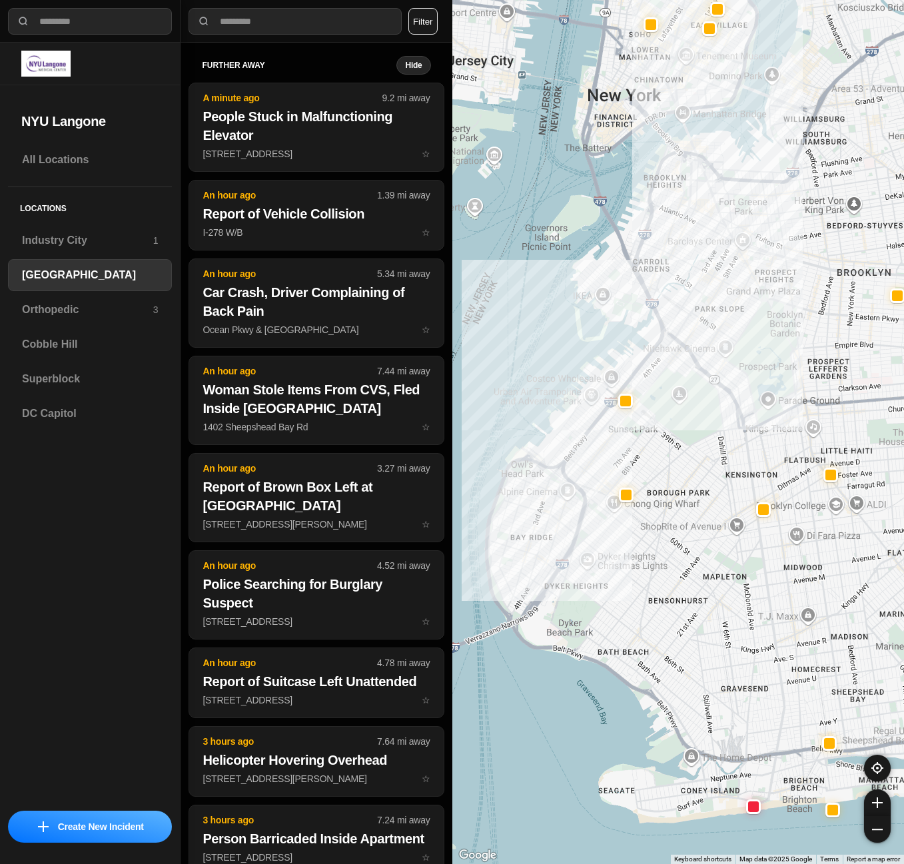 This screenshot has width=904, height=864. What do you see at coordinates (90, 827) in the screenshot?
I see `a: iconCreate New Incident` at bounding box center [90, 827].